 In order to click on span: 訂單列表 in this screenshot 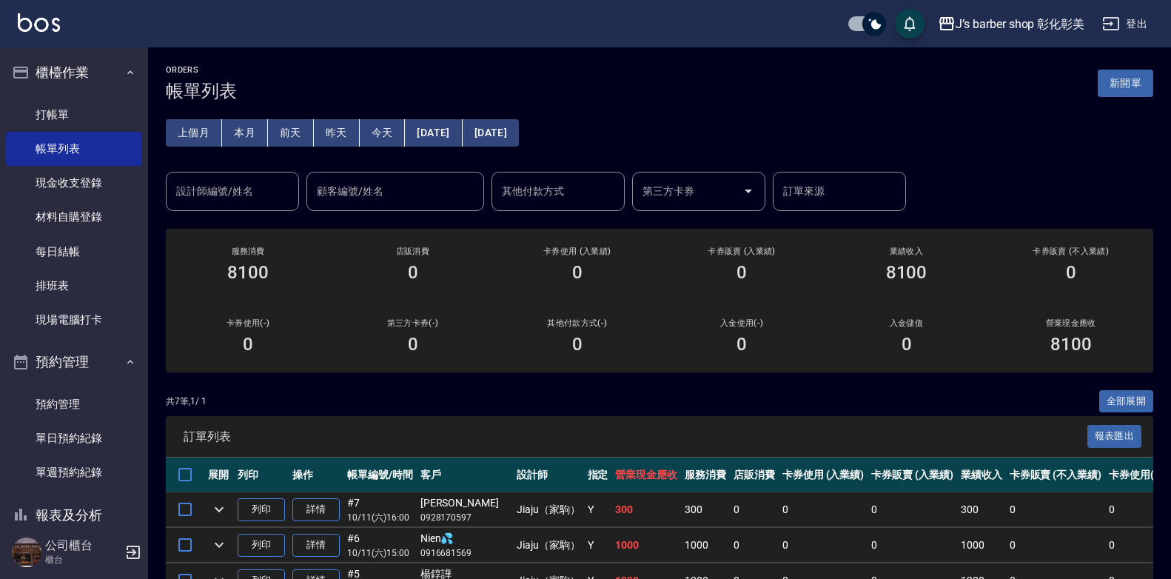, I will do `click(635, 437)`.